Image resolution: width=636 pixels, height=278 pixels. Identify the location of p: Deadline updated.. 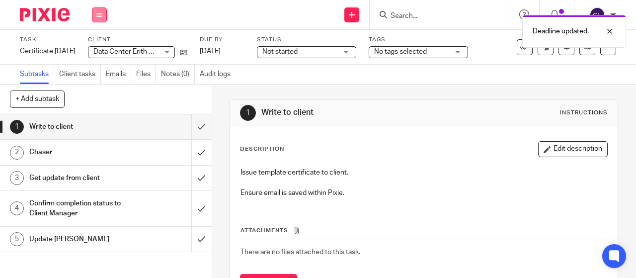
(560, 31).